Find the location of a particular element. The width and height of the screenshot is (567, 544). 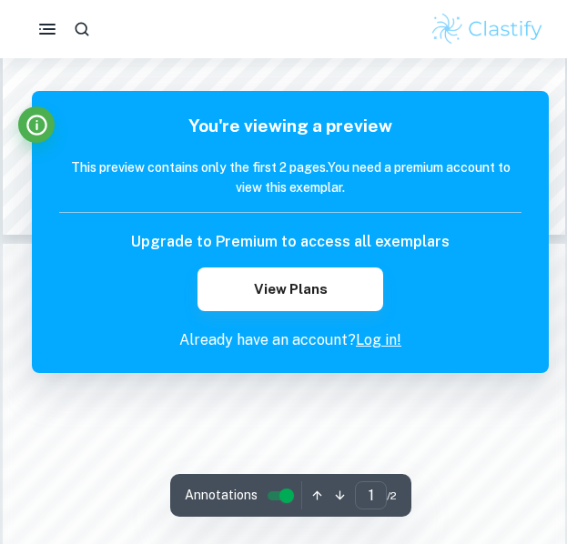

img: Clastify logo is located at coordinates (487, 29).